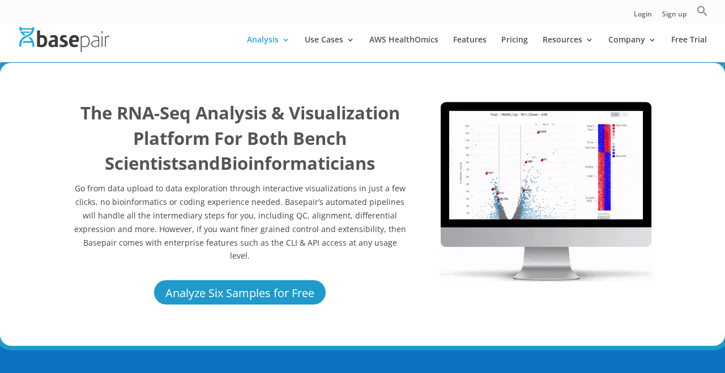 The height and width of the screenshot is (373, 725). What do you see at coordinates (240, 222) in the screenshot?
I see `p: Go from data upload to data exploration through interactive visualizations in just a few clicks, ...` at bounding box center [240, 222].